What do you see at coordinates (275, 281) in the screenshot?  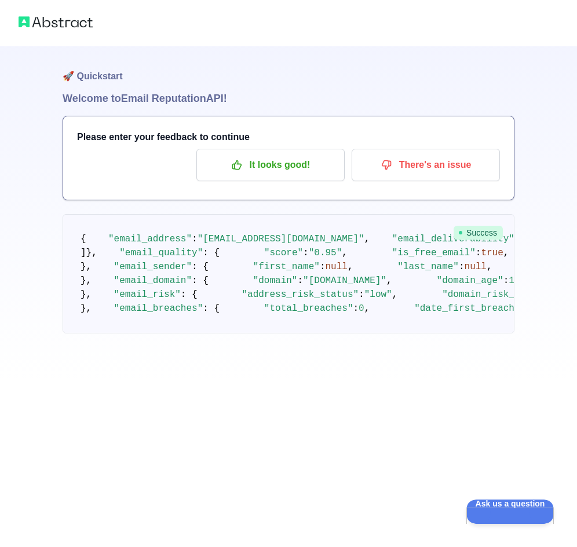 I see `span: "domain"` at bounding box center [275, 281].